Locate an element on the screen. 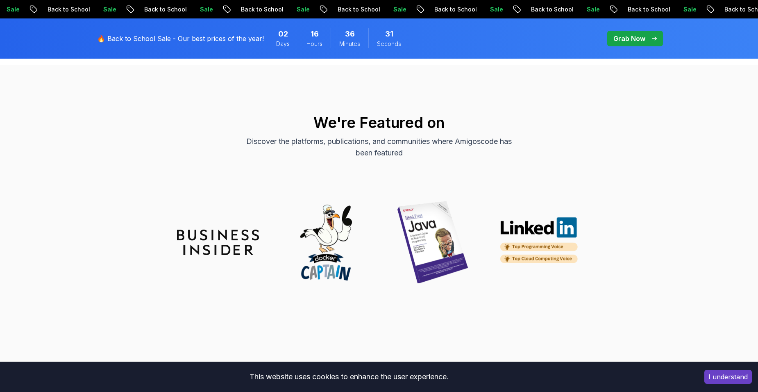 Image resolution: width=758 pixels, height=392 pixels. p: Grab Now is located at coordinates (629, 39).